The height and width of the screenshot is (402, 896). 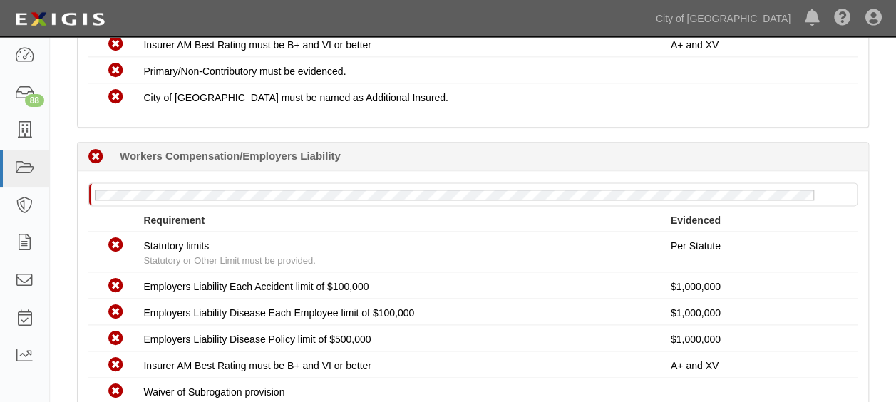 I want to click on span: Statutory limits, so click(x=176, y=246).